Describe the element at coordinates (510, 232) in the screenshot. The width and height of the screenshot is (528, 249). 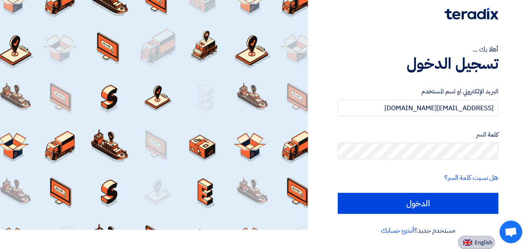
I see `div: Open chat` at that location.